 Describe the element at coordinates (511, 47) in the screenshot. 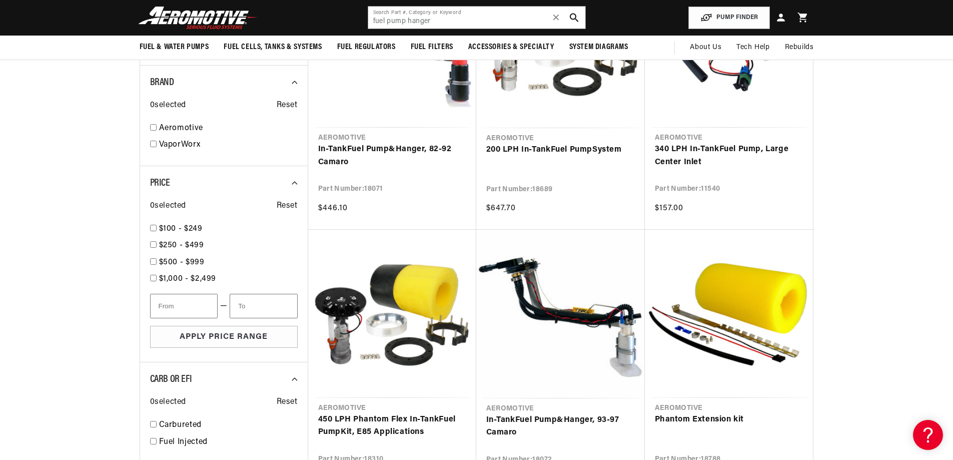

I see `summary: Accessories & Specialty` at that location.